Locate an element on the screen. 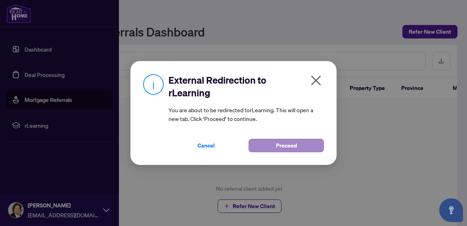  button: Open asap is located at coordinates (451, 210).